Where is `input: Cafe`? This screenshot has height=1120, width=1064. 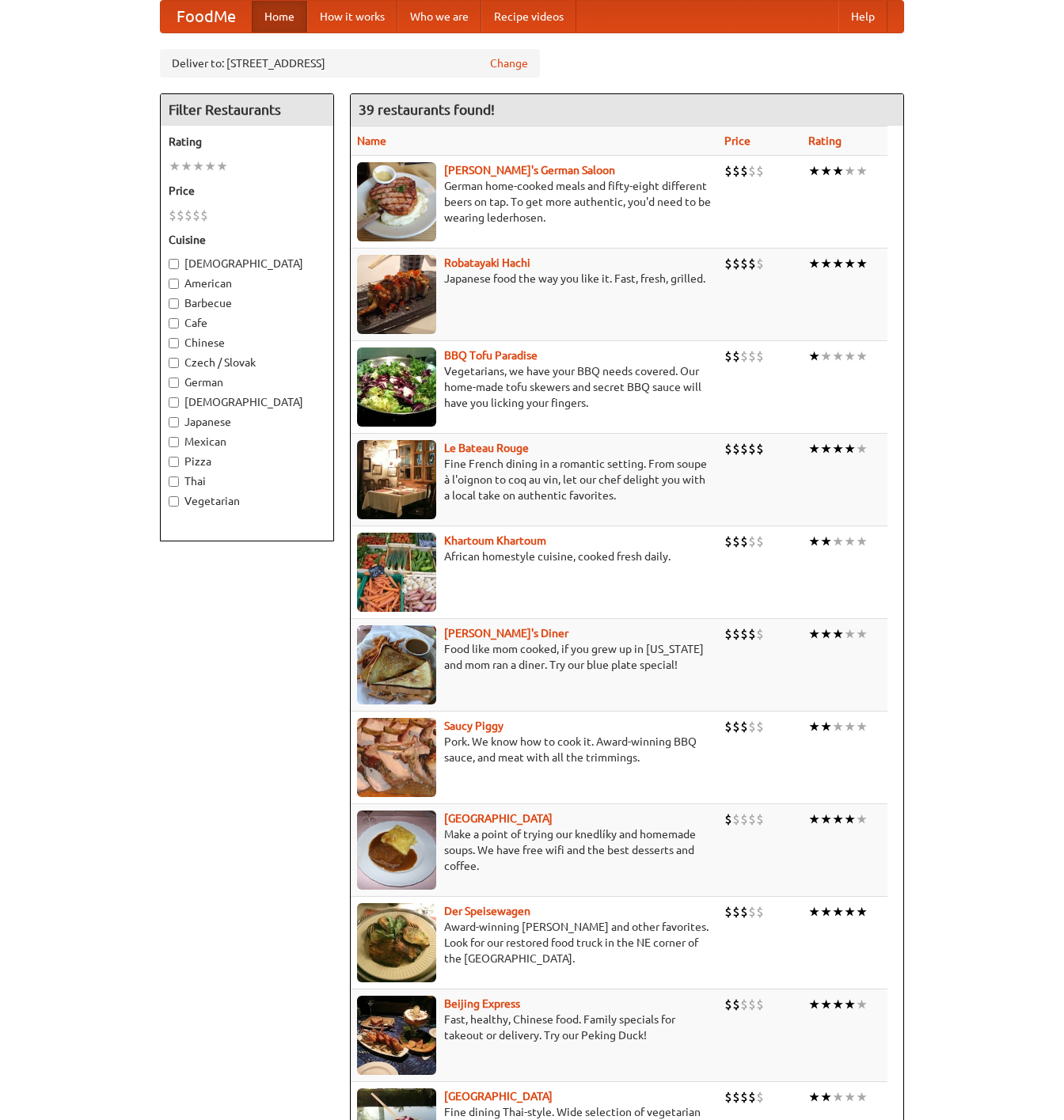
input: Cafe is located at coordinates (173, 323).